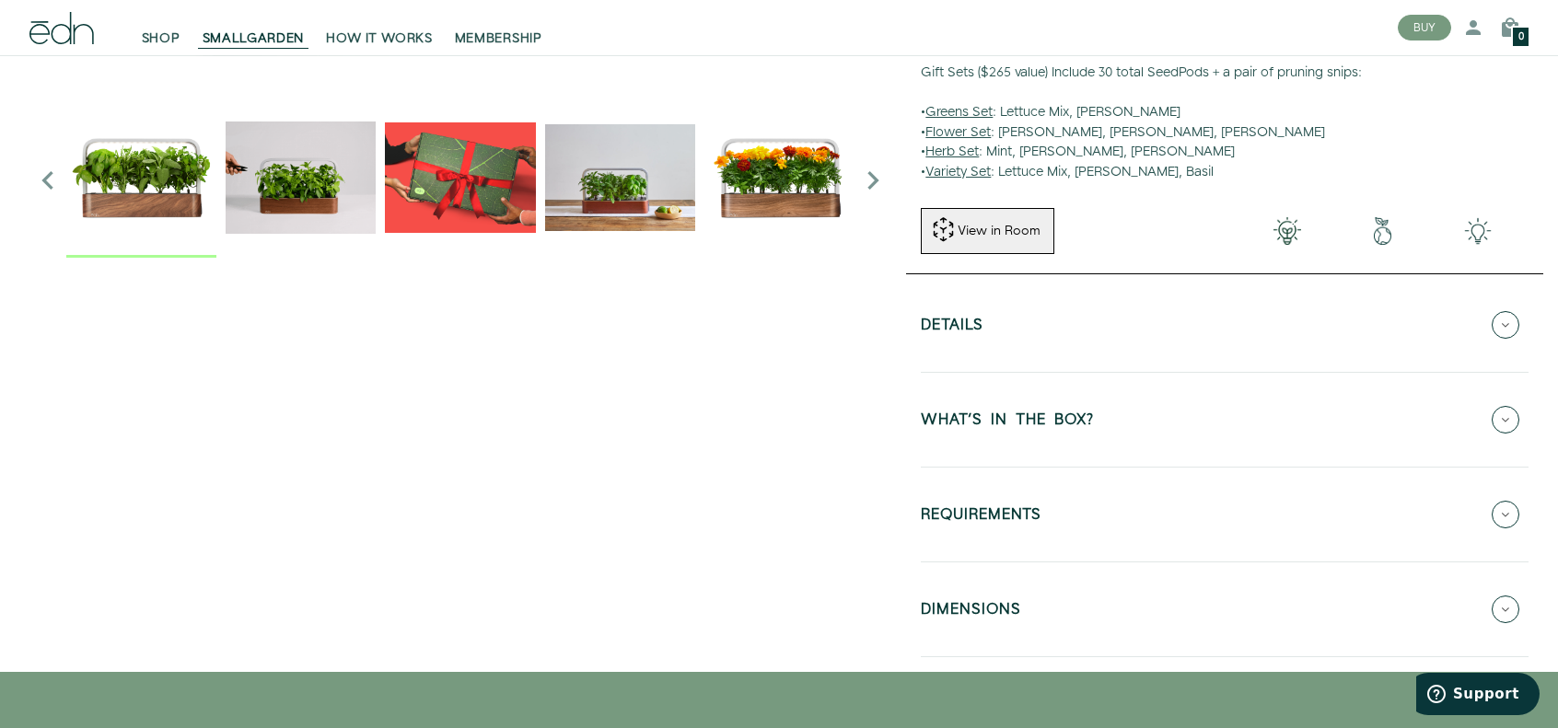 Image resolution: width=1558 pixels, height=728 pixels. Describe the element at coordinates (498, 39) in the screenshot. I see `span: MEMBERSHIP` at that location.